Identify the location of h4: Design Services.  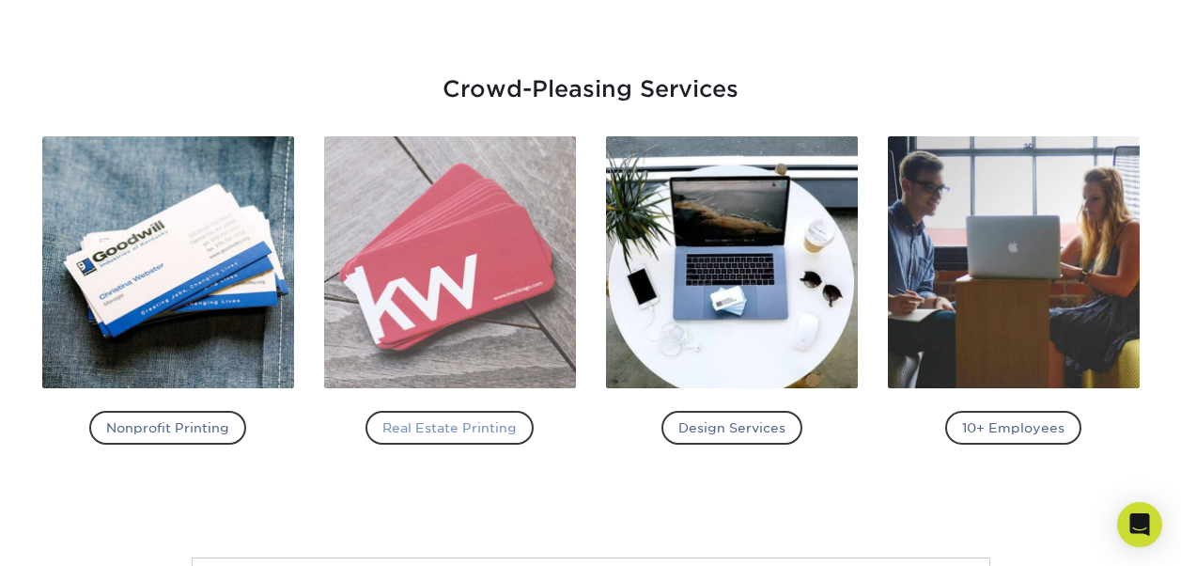
(732, 428).